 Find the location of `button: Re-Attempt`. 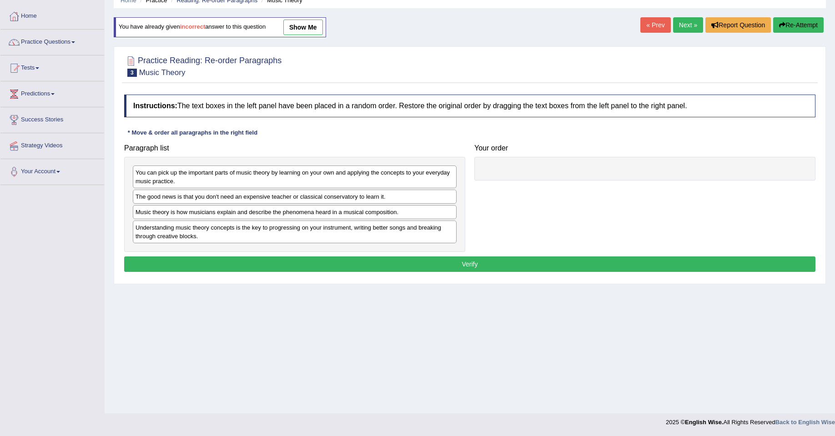

button: Re-Attempt is located at coordinates (798, 25).